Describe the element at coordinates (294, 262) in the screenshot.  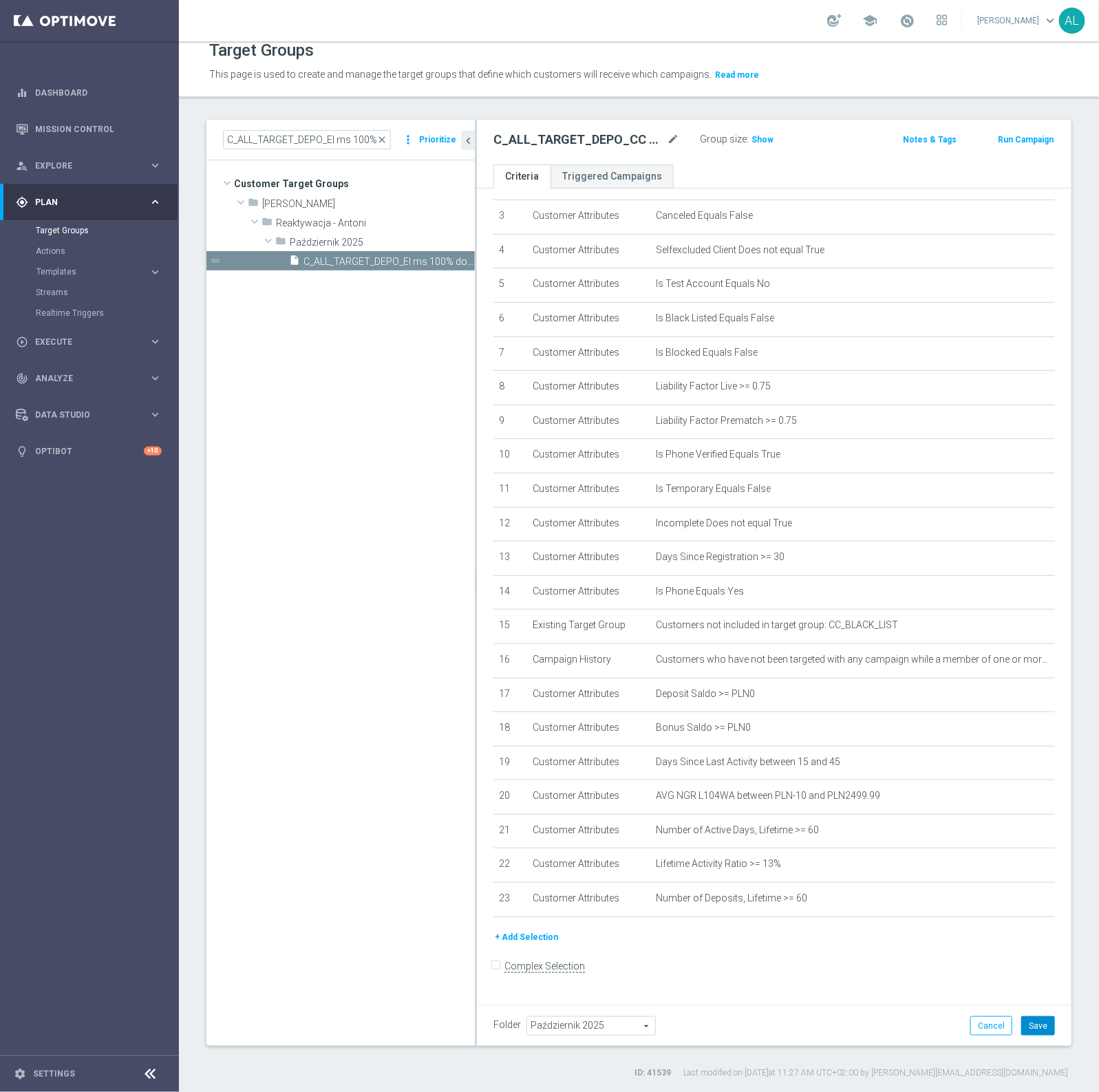
I see `i: insert_drive_file` at that location.